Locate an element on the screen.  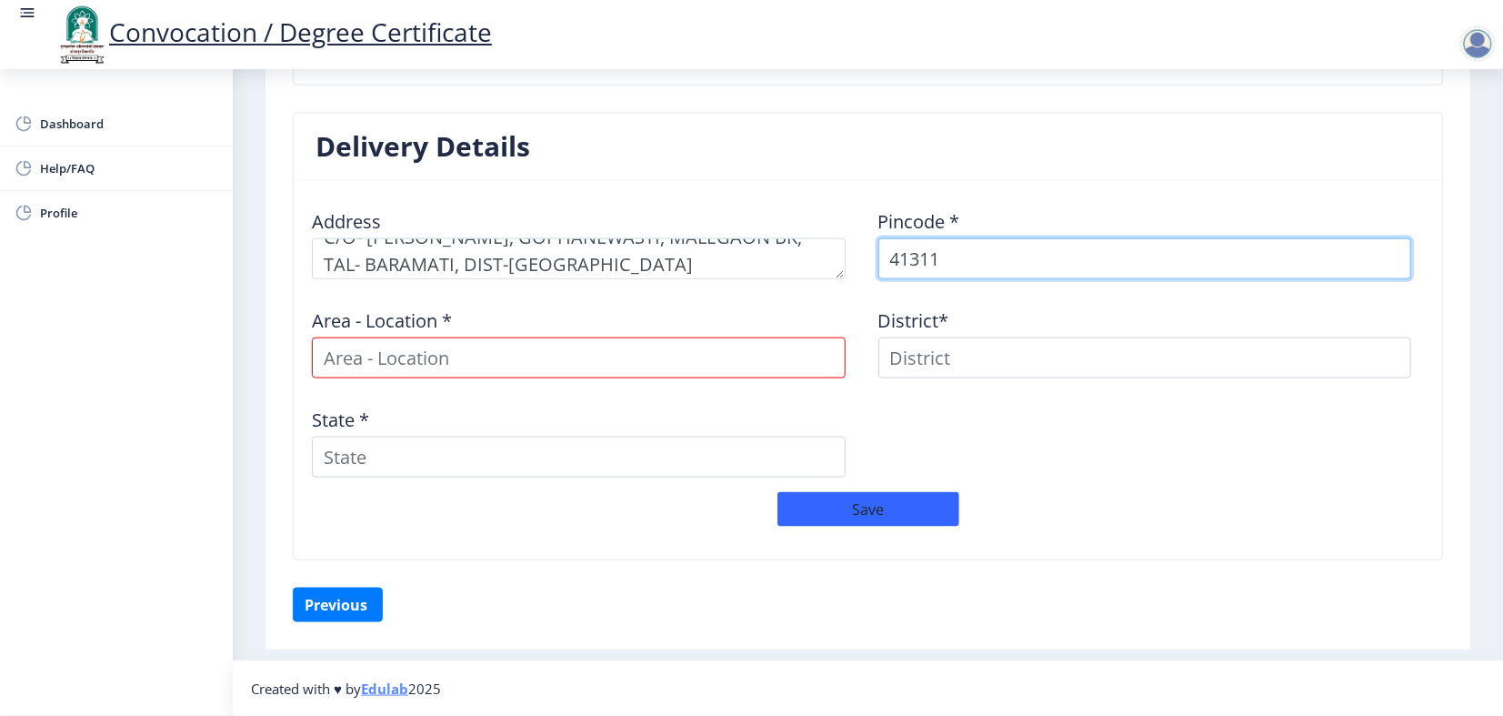
label: State * is located at coordinates (340, 420).